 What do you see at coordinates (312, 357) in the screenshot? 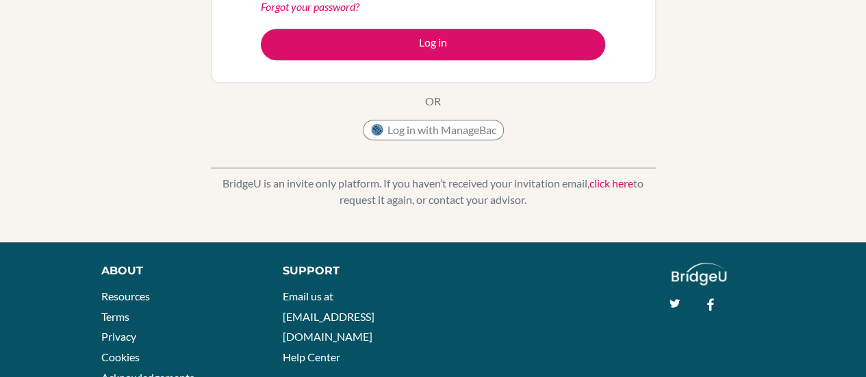
I see `a: Help Center` at bounding box center [312, 357].